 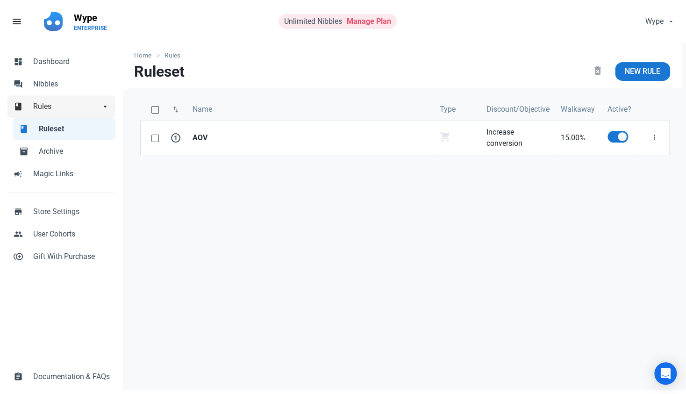 What do you see at coordinates (578, 109) in the screenshot?
I see `span: Walkaway` at bounding box center [578, 109].